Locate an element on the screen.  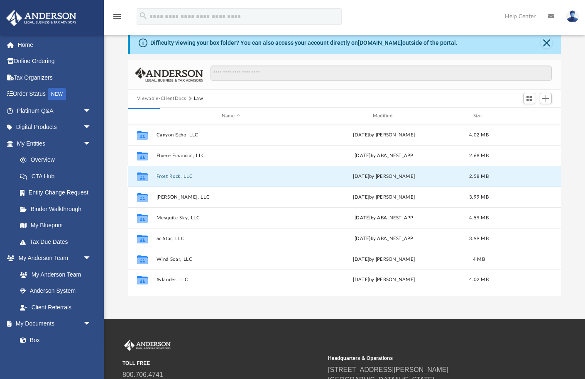
button: Fluere Financial, LLC is located at coordinates (231, 156).